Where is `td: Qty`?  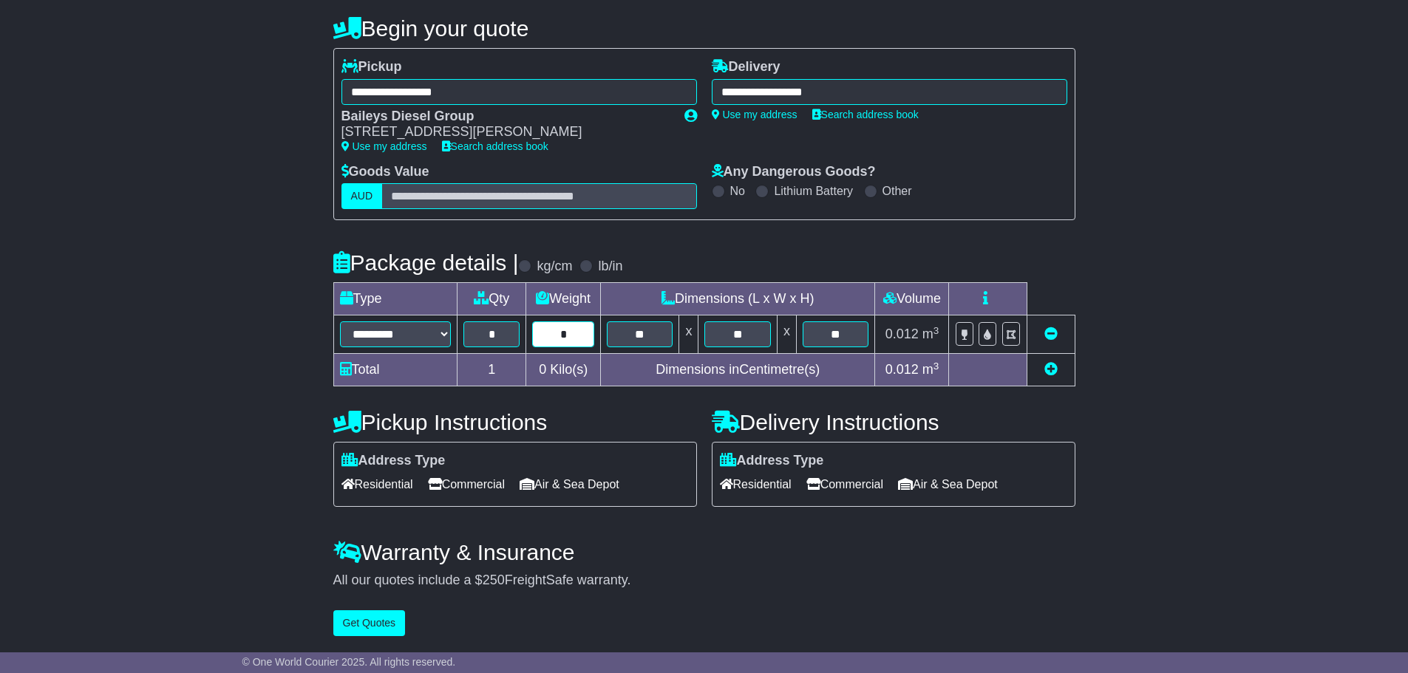
td: Qty is located at coordinates (492, 299).